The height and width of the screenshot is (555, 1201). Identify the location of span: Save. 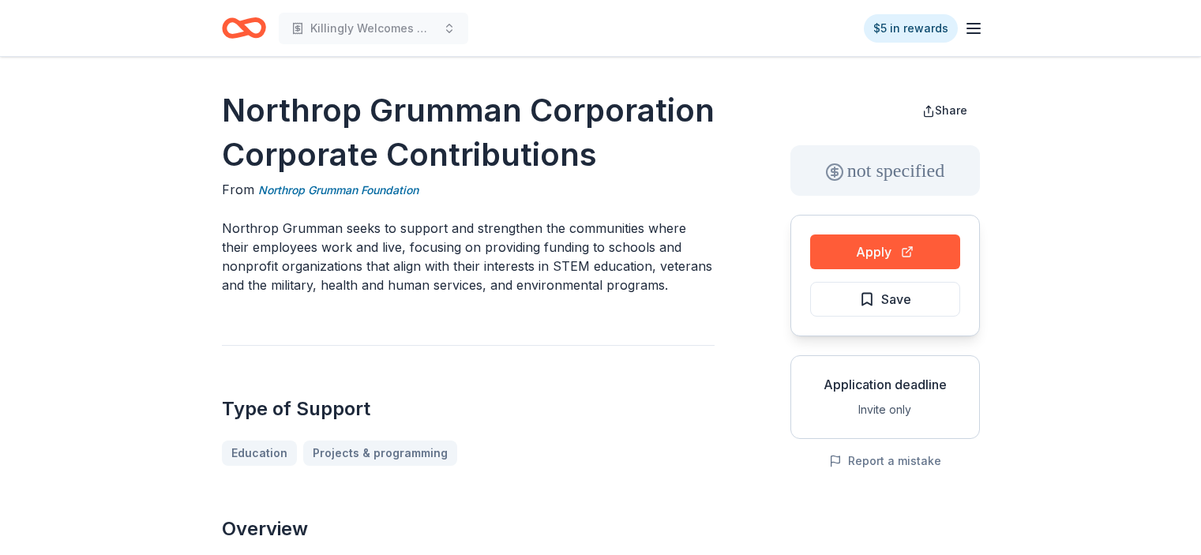
(896, 299).